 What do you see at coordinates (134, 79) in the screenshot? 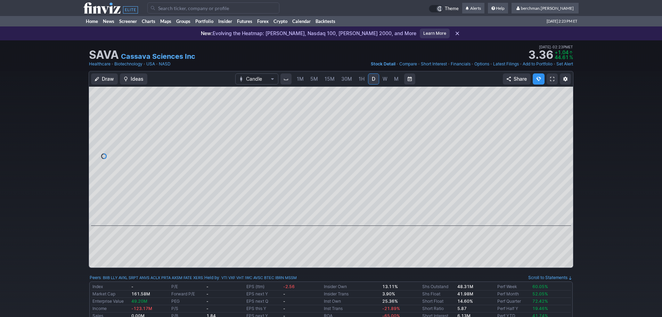
I see `button: Ideas` at bounding box center [134, 79].